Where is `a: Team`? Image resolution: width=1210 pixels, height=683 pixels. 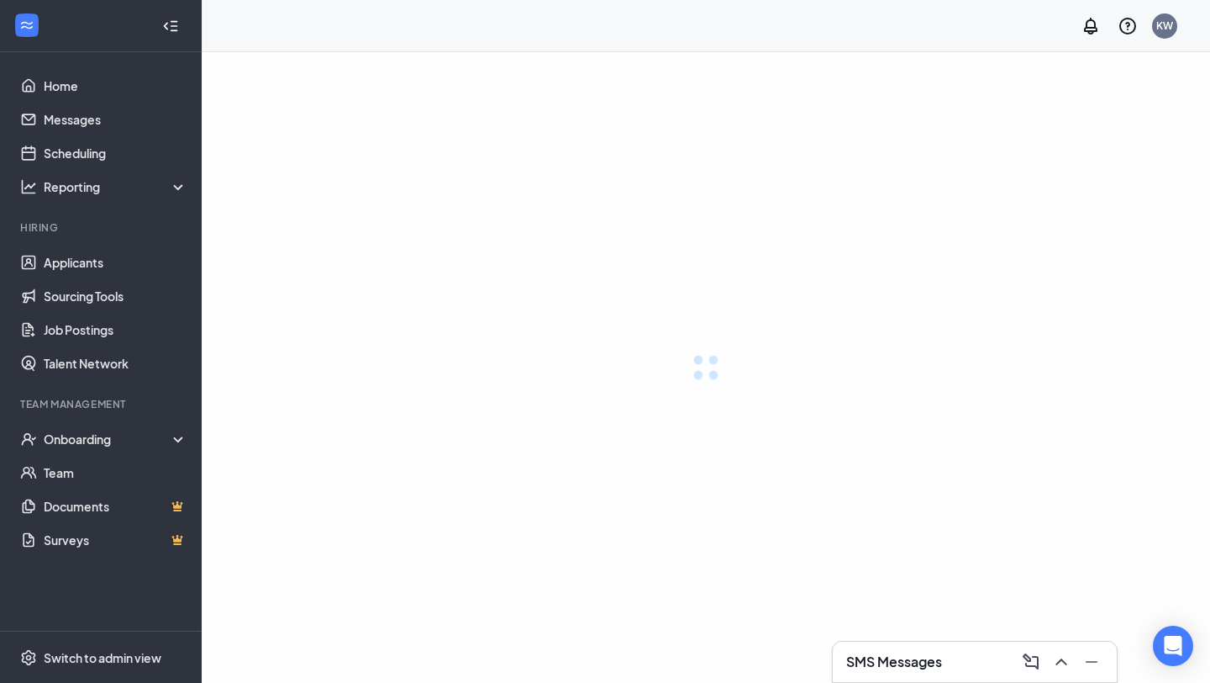
a: Team is located at coordinates (115, 472).